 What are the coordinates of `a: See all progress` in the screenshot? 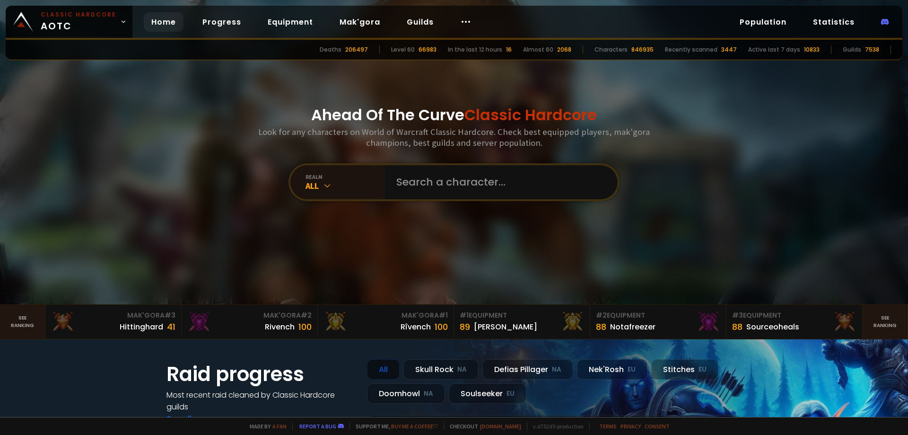 It's located at (197, 418).